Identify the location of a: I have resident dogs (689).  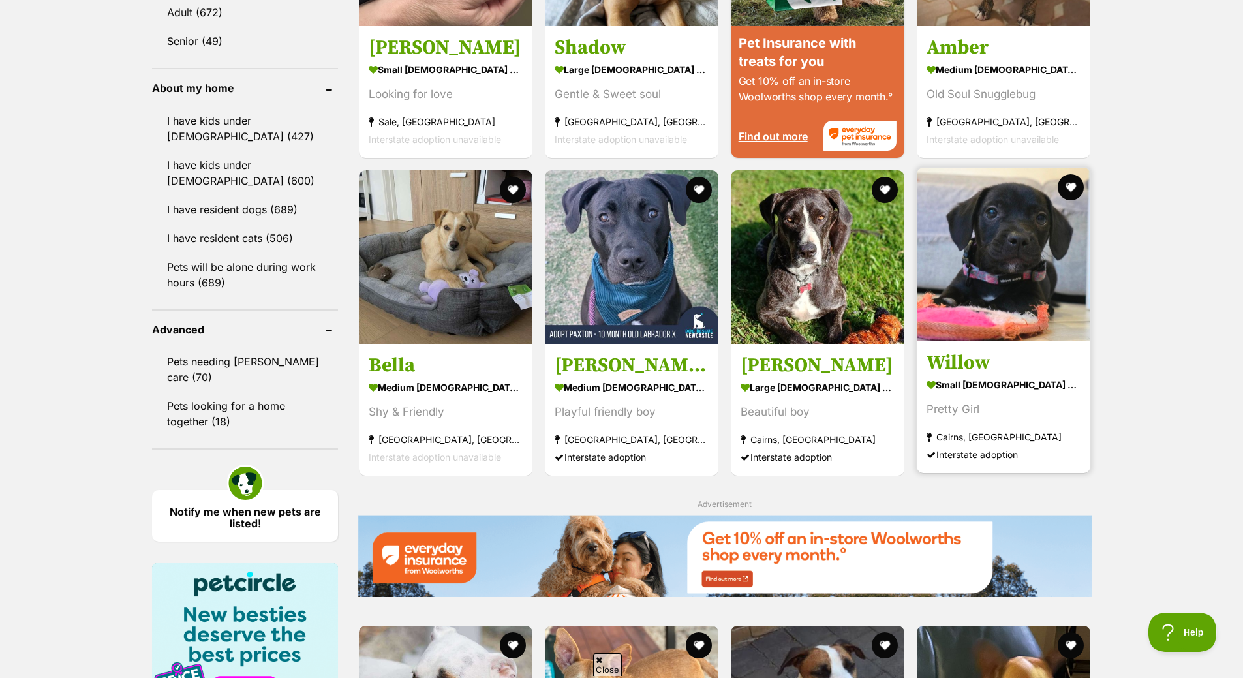
(245, 209).